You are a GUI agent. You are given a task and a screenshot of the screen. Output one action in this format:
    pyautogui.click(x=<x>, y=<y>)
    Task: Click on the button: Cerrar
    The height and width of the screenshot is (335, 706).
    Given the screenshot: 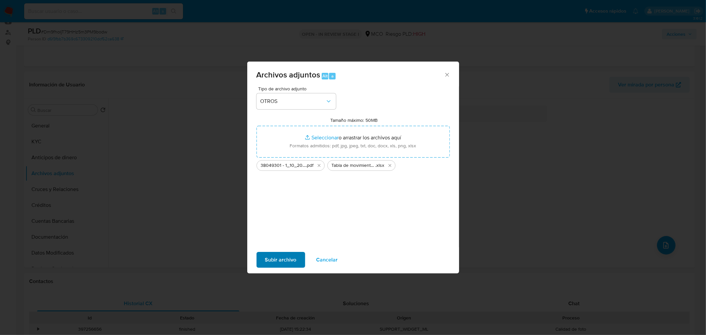 What is the action you would take?
    pyautogui.click(x=447, y=74)
    